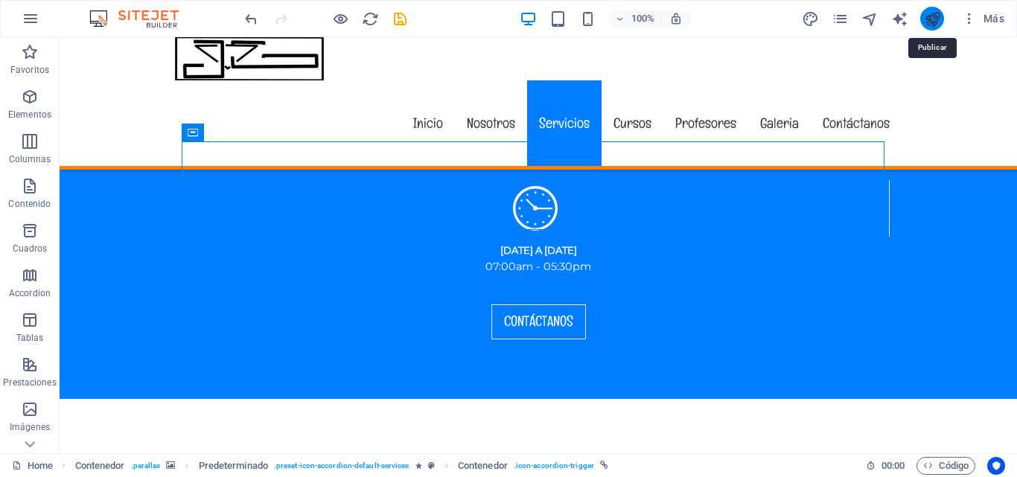  What do you see at coordinates (870, 19) in the screenshot?
I see `i: Navegador` at bounding box center [870, 19].